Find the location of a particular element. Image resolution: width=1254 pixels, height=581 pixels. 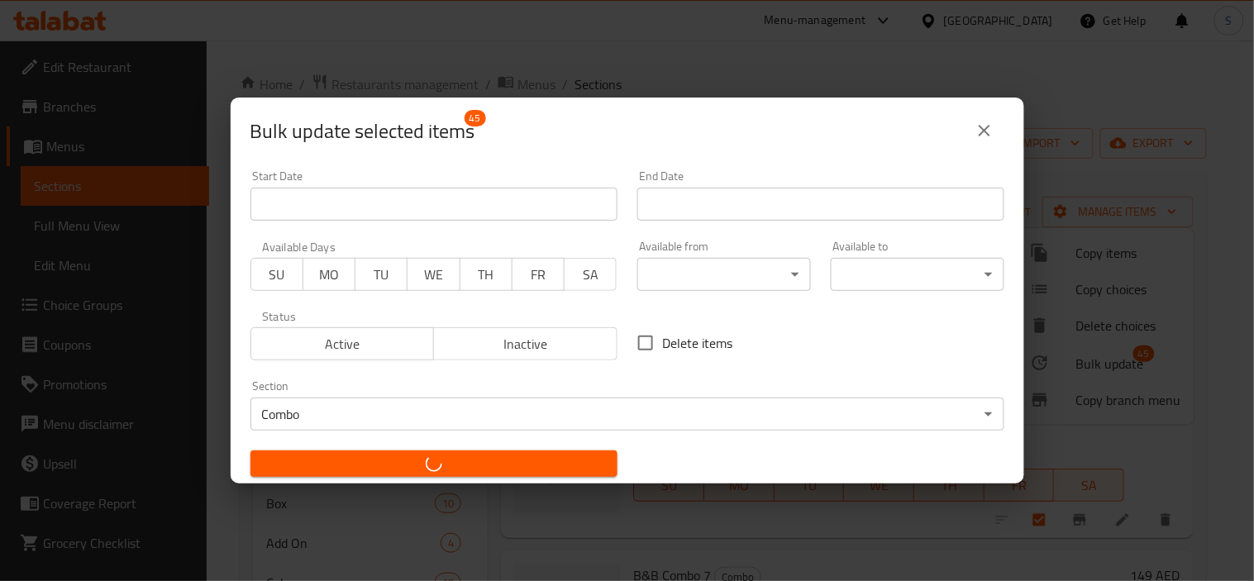

span: MO is located at coordinates (329, 275).